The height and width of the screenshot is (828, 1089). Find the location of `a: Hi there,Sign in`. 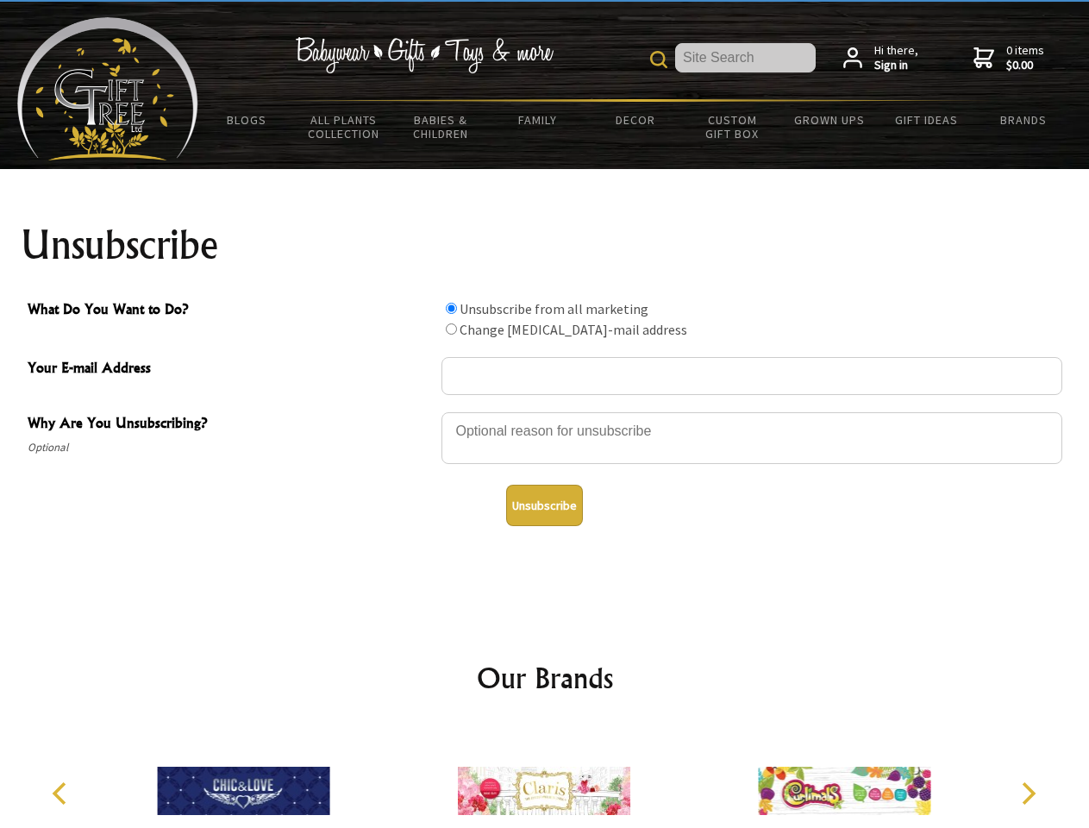

a: Hi there,Sign in is located at coordinates (880, 58).